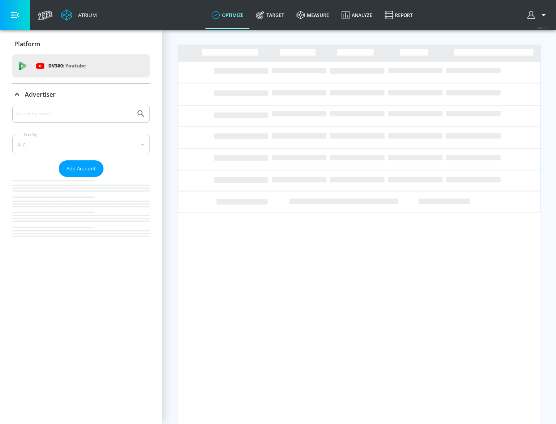 The height and width of the screenshot is (424, 556). What do you see at coordinates (81, 169) in the screenshot?
I see `span: Add Account` at bounding box center [81, 169].